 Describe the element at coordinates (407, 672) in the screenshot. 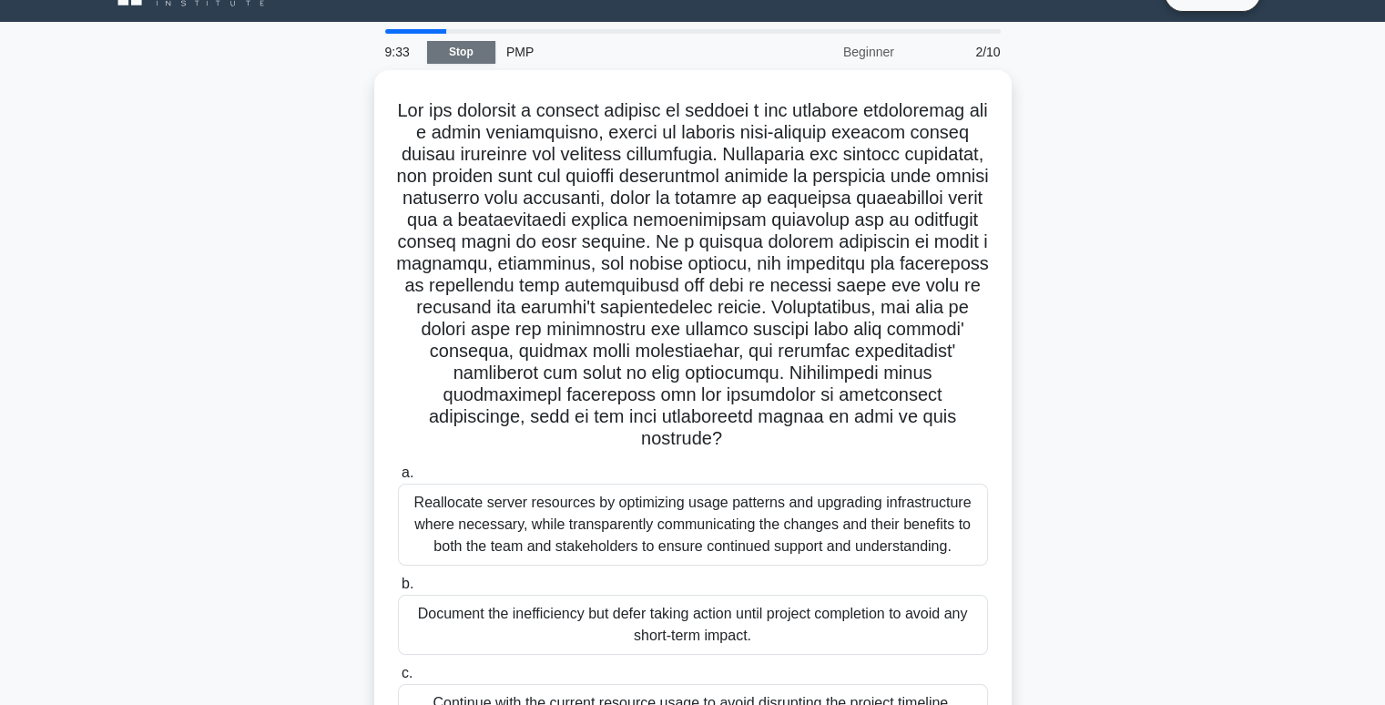

I see `span: c.` at that location.